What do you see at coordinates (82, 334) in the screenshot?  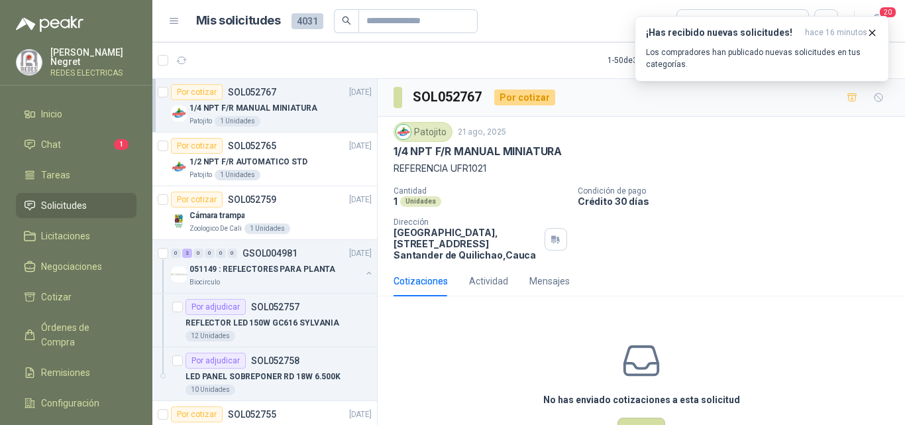 I see `span: Órdenes de Compra` at bounding box center [82, 334].